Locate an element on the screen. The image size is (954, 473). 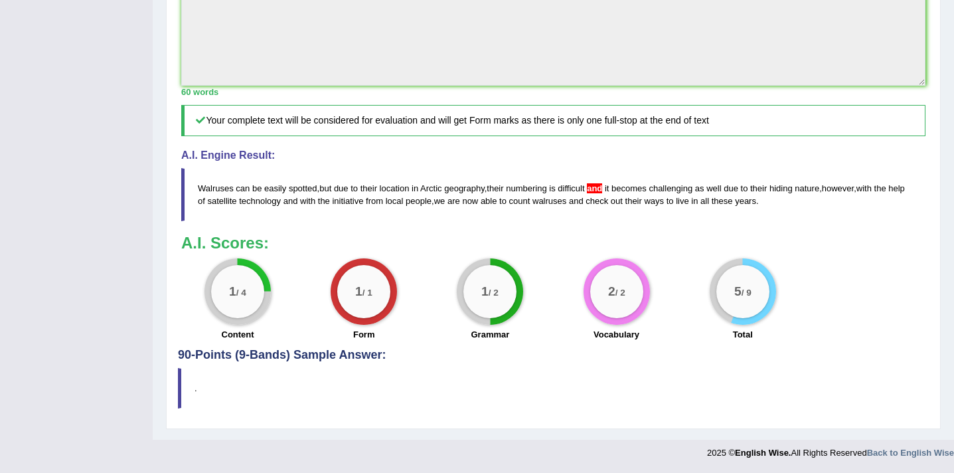
span: Arctic is located at coordinates (431, 188).